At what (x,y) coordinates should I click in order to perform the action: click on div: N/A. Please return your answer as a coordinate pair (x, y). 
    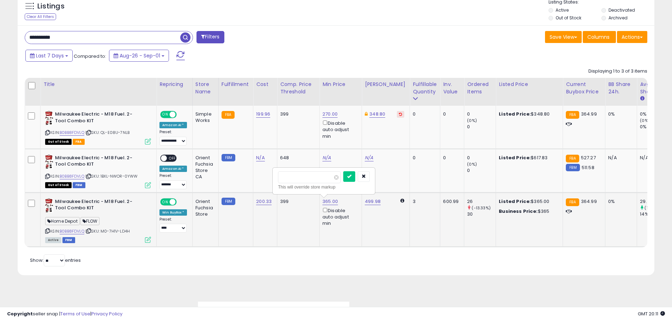
    Looking at the image, I should click on (652, 158).